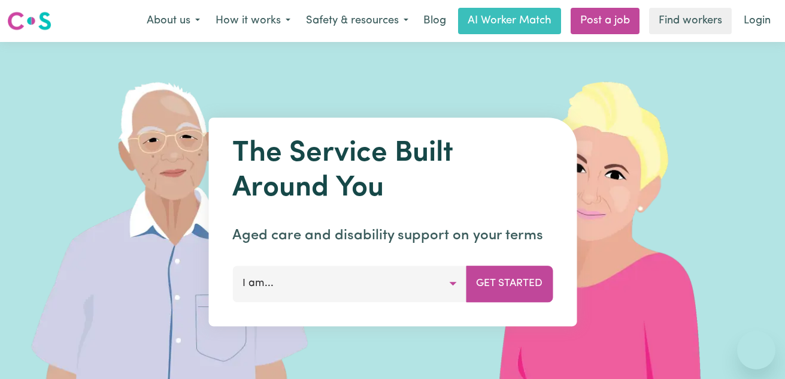 This screenshot has height=379, width=785. I want to click on p: Aged care and disability support on your terms, so click(392, 235).